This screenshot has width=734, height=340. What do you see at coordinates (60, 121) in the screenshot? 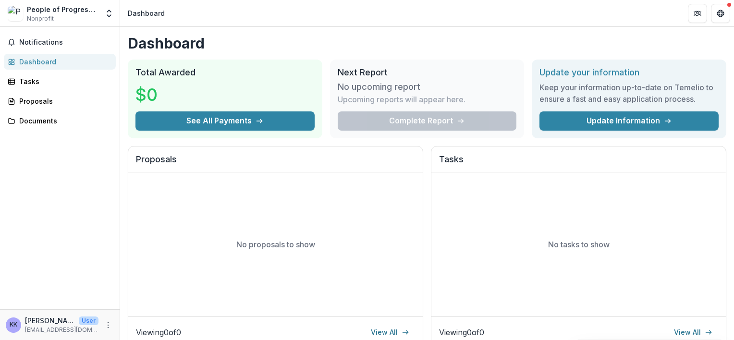
I see `a: Documents` at bounding box center [60, 121].